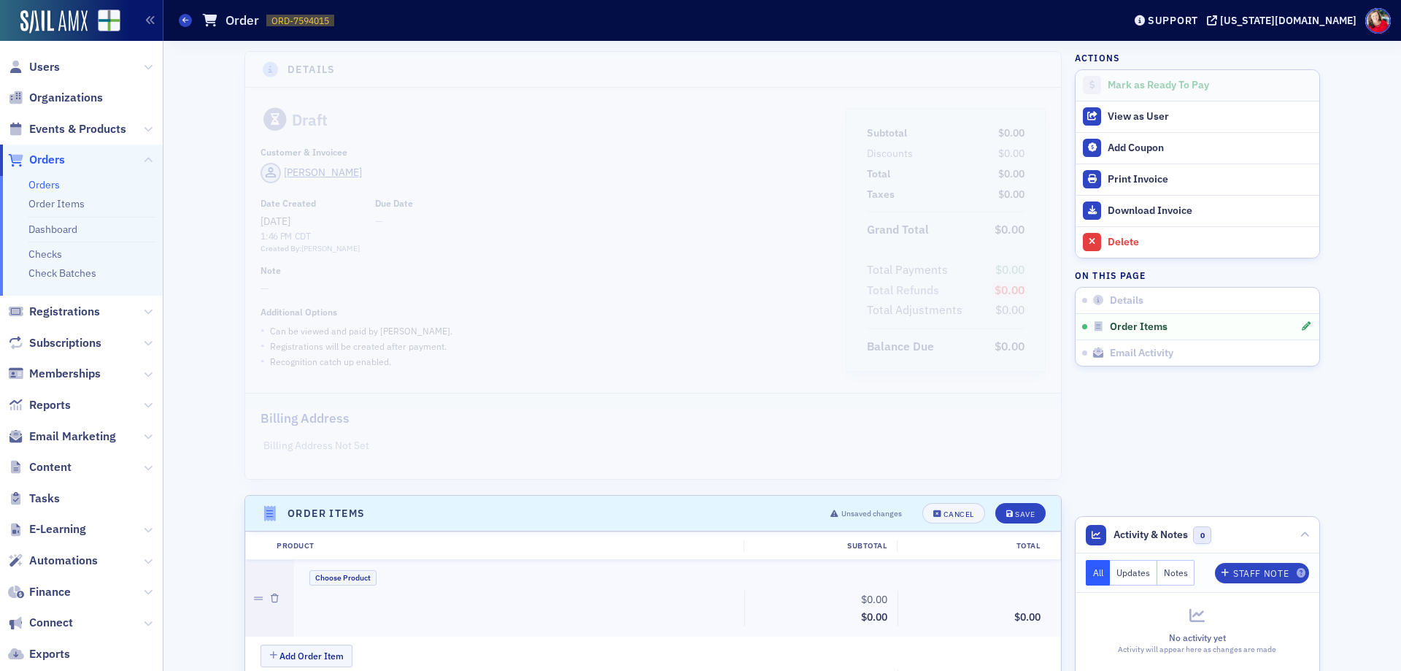 Image resolution: width=1401 pixels, height=671 pixels. What do you see at coordinates (890, 133) in the screenshot?
I see `span: Subtotal` at bounding box center [890, 133].